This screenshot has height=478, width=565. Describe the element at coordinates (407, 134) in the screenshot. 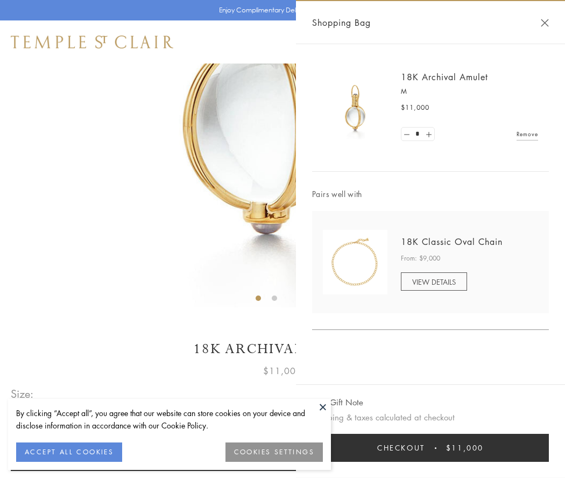

I see `a: Set quantity to 0` at that location.